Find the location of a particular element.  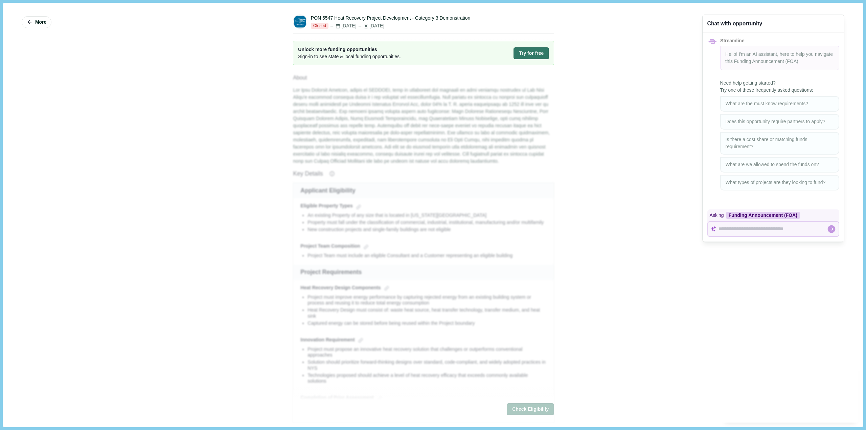

button: Try for free is located at coordinates (531, 53).